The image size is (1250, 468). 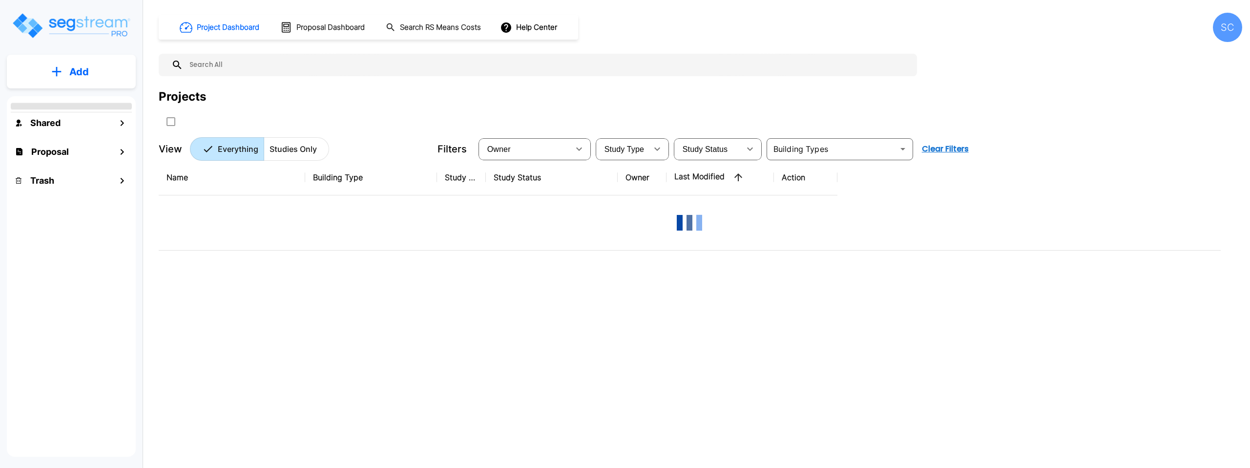 What do you see at coordinates (946, 149) in the screenshot?
I see `button: Clear Filters` at bounding box center [946, 149].